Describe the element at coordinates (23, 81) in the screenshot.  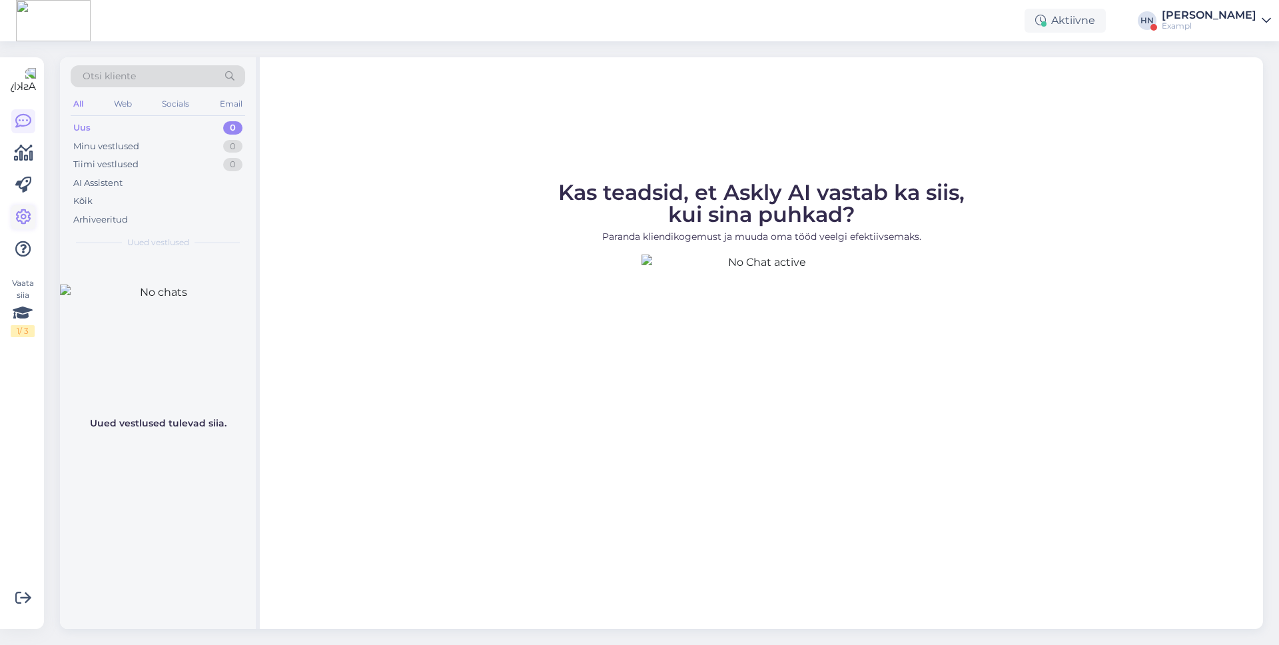
I see `img: Askly Logo` at that location.